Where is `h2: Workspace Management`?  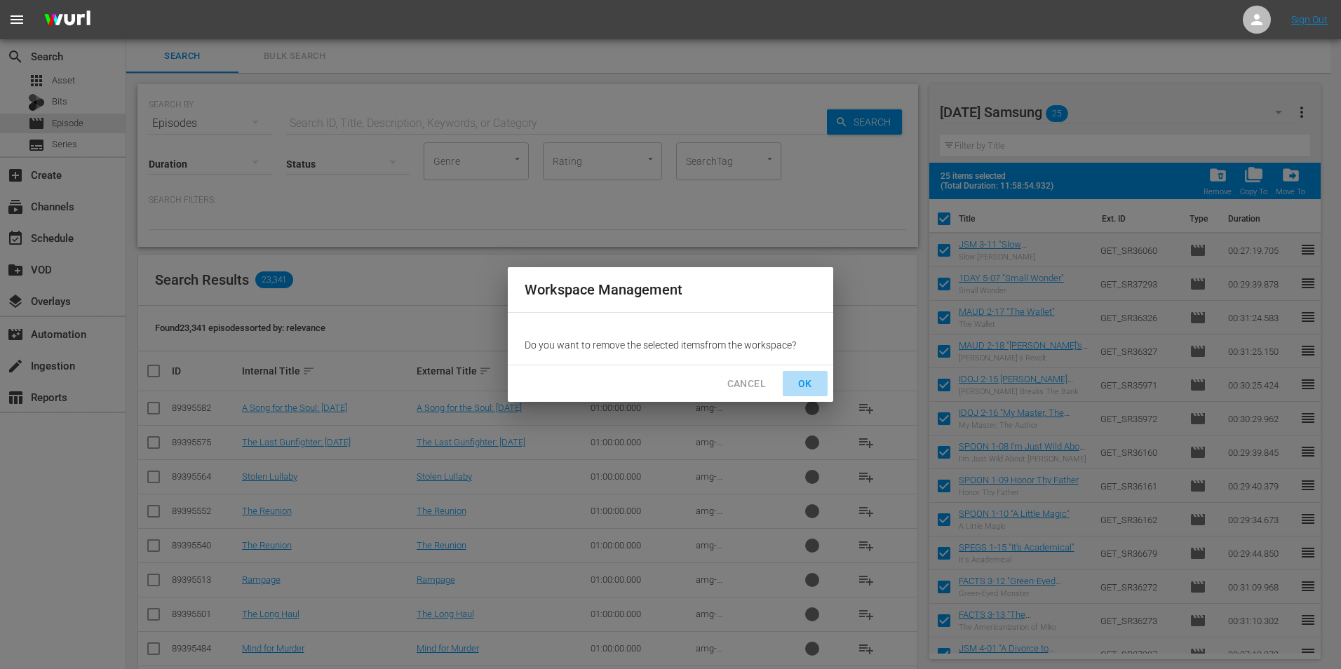
h2: Workspace Management is located at coordinates (670, 290).